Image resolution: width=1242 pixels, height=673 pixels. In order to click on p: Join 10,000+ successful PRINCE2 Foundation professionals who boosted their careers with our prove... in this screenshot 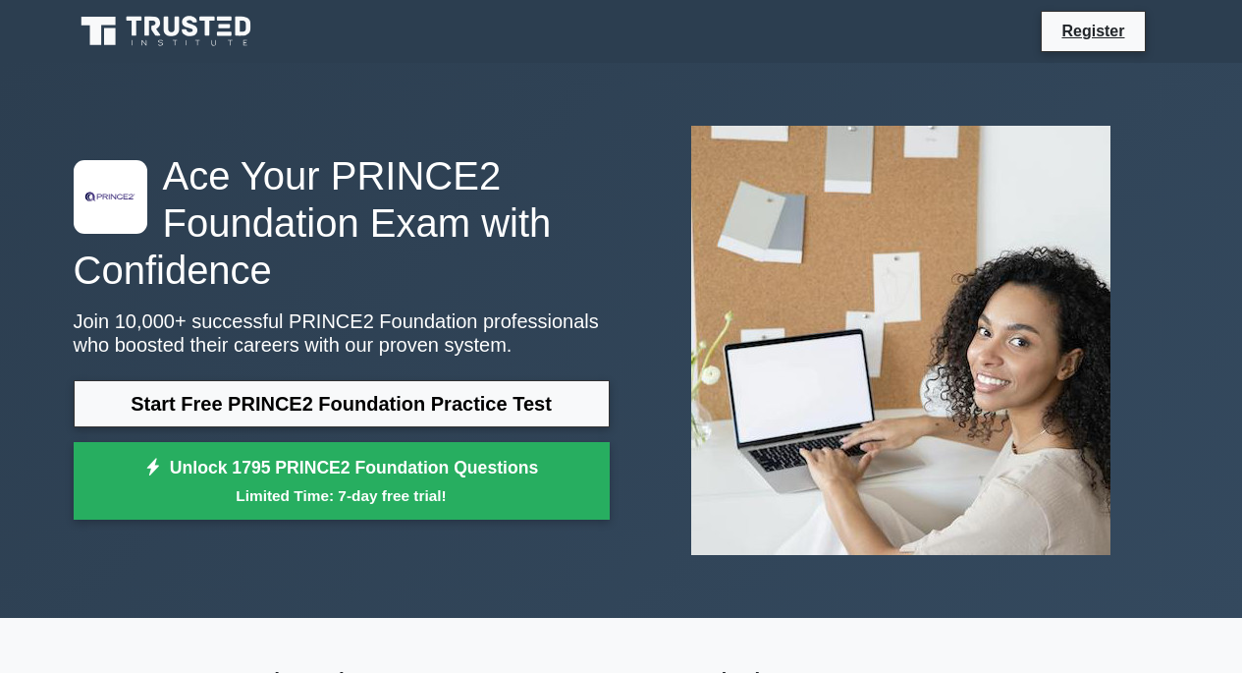, I will do `click(342, 333)`.